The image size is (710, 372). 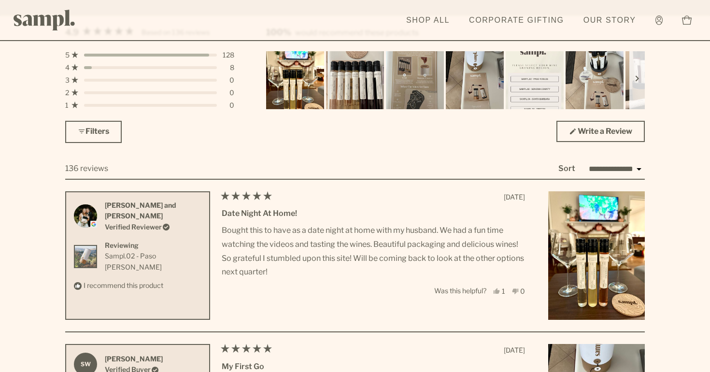 What do you see at coordinates (67, 55) in the screenshot?
I see `span: 5` at bounding box center [67, 55].